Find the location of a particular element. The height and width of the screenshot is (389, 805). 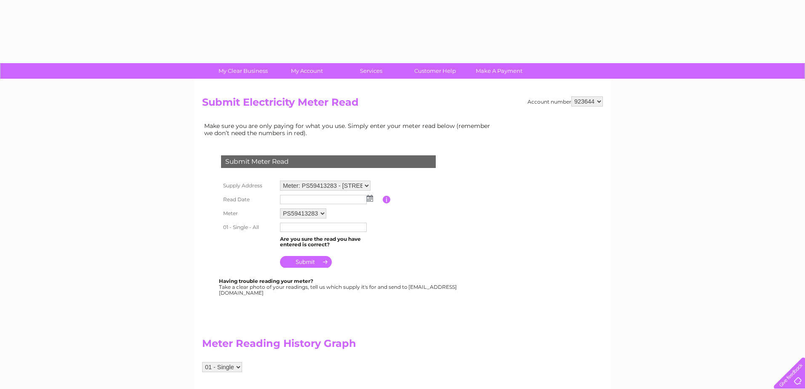

b: Having trouble reading your meter? is located at coordinates (266, 281).